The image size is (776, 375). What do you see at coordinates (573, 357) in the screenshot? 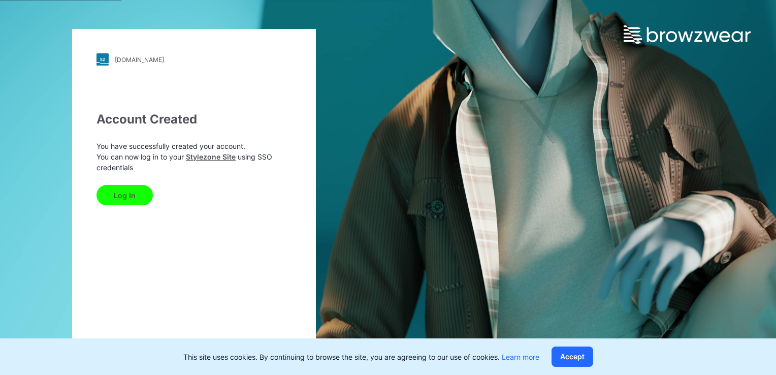
I see `button: Accept` at bounding box center [573, 357].